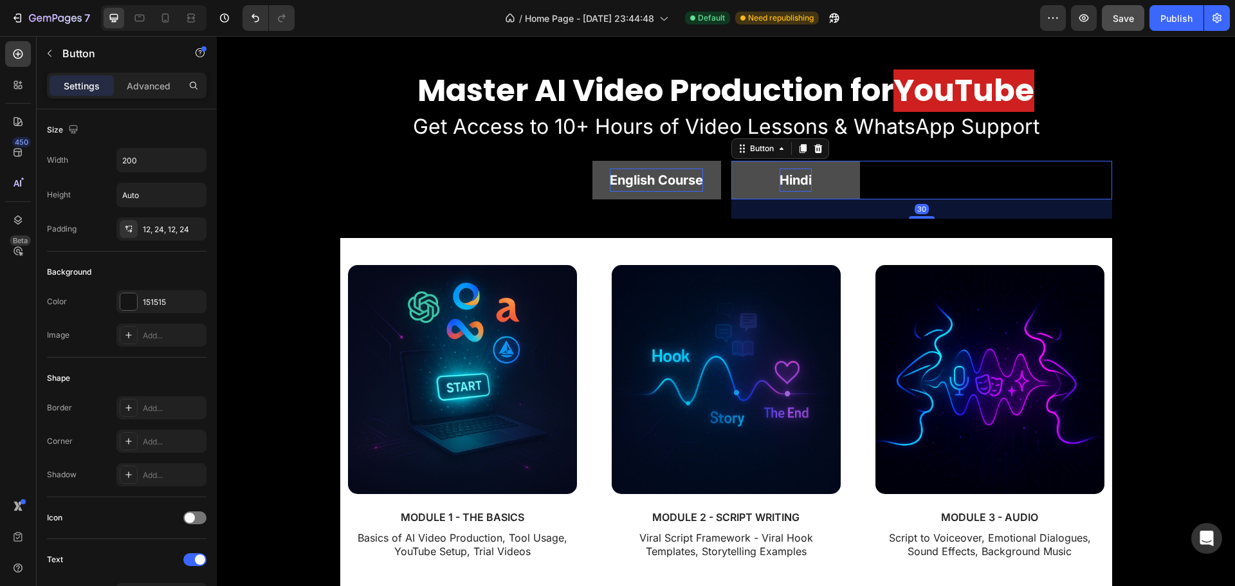 This screenshot has width=1235, height=586. What do you see at coordinates (509, 91) in the screenshot?
I see `p: Get Access to 10+ Hours of Video Lessons & WhatsApp Support` at bounding box center [509, 91].